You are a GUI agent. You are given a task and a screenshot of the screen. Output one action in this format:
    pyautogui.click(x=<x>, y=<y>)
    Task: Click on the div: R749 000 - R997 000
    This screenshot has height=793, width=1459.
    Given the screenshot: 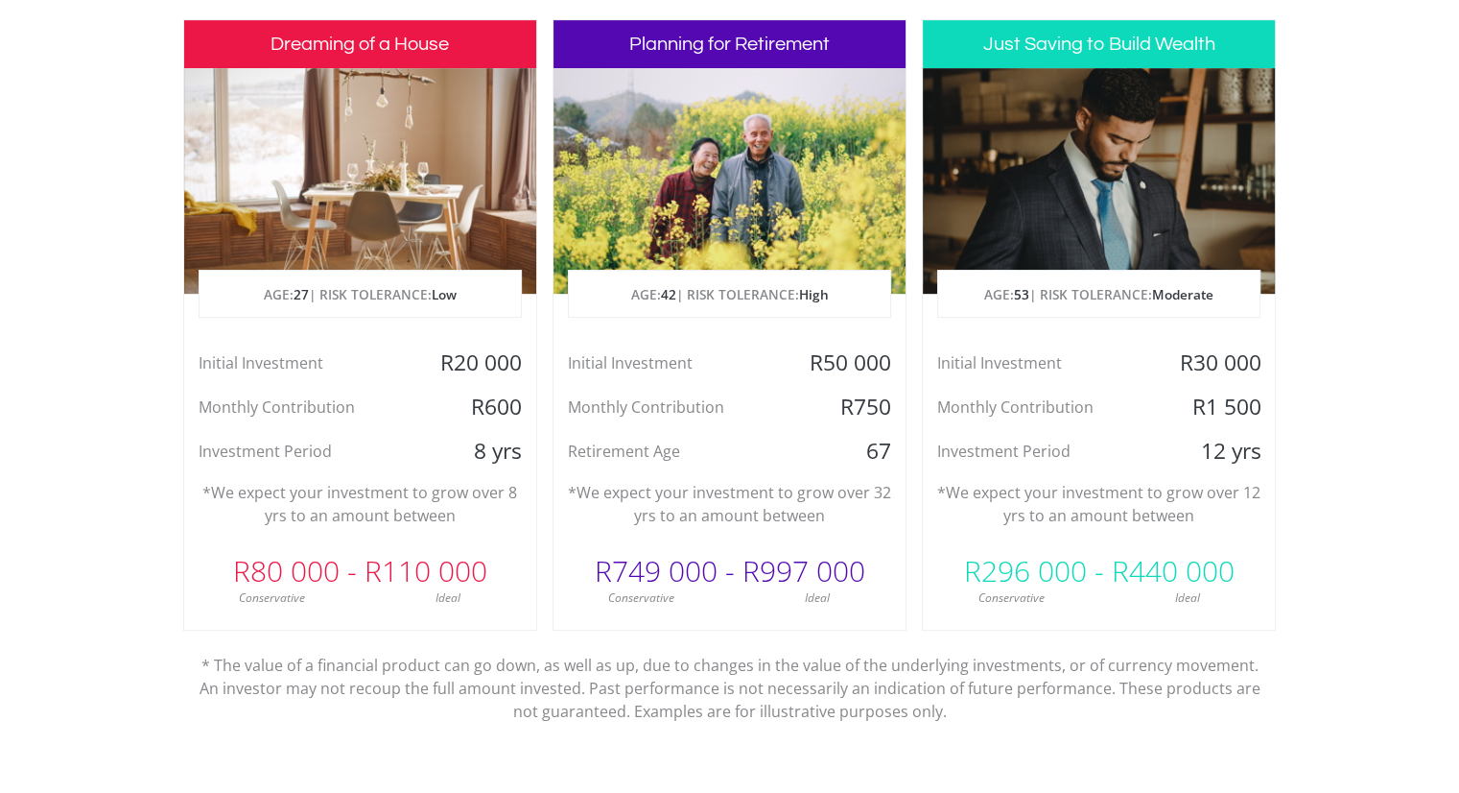 What is the action you would take?
    pyautogui.click(x=729, y=571)
    